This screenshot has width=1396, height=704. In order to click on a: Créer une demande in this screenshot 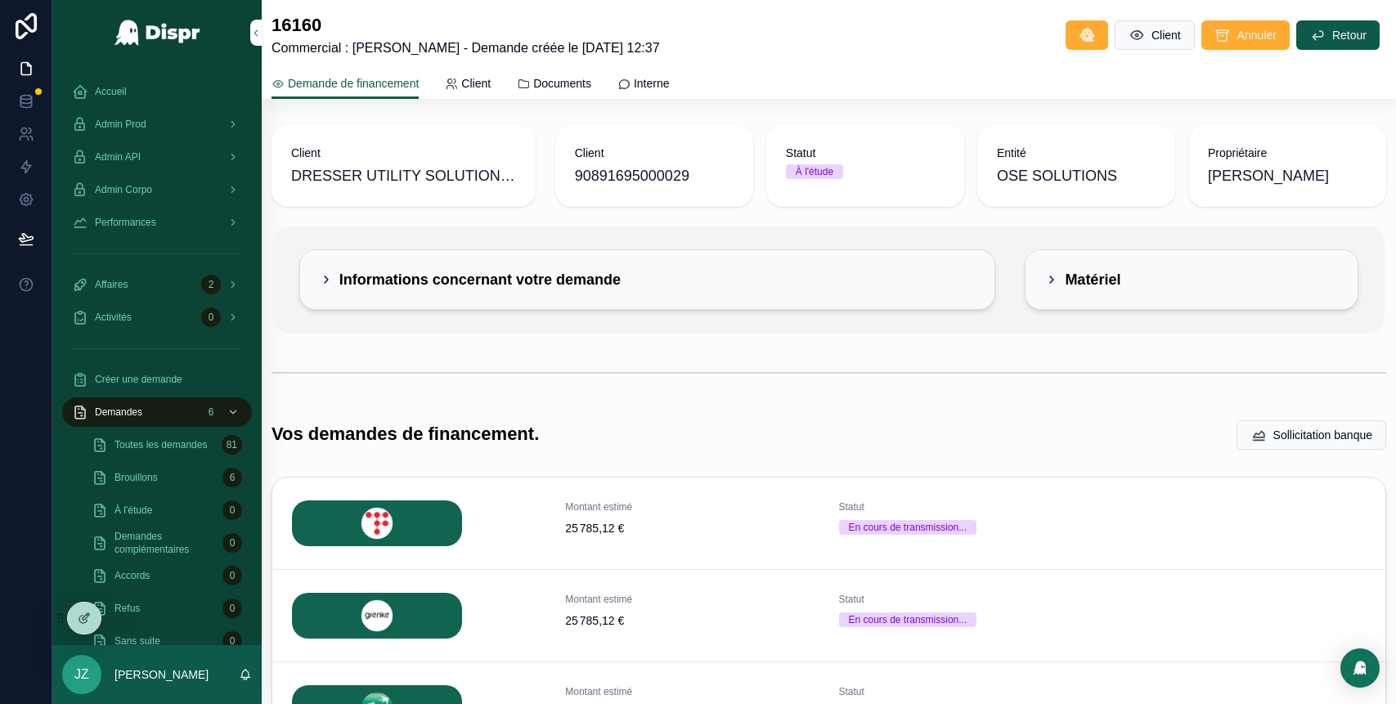, I will do `click(157, 380)`.